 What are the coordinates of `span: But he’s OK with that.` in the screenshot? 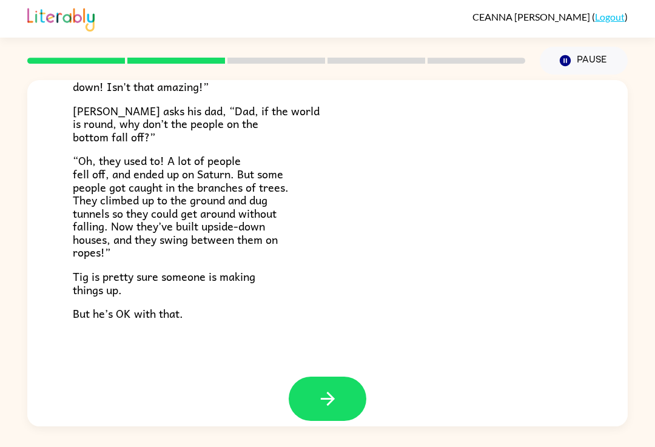 It's located at (128, 313).